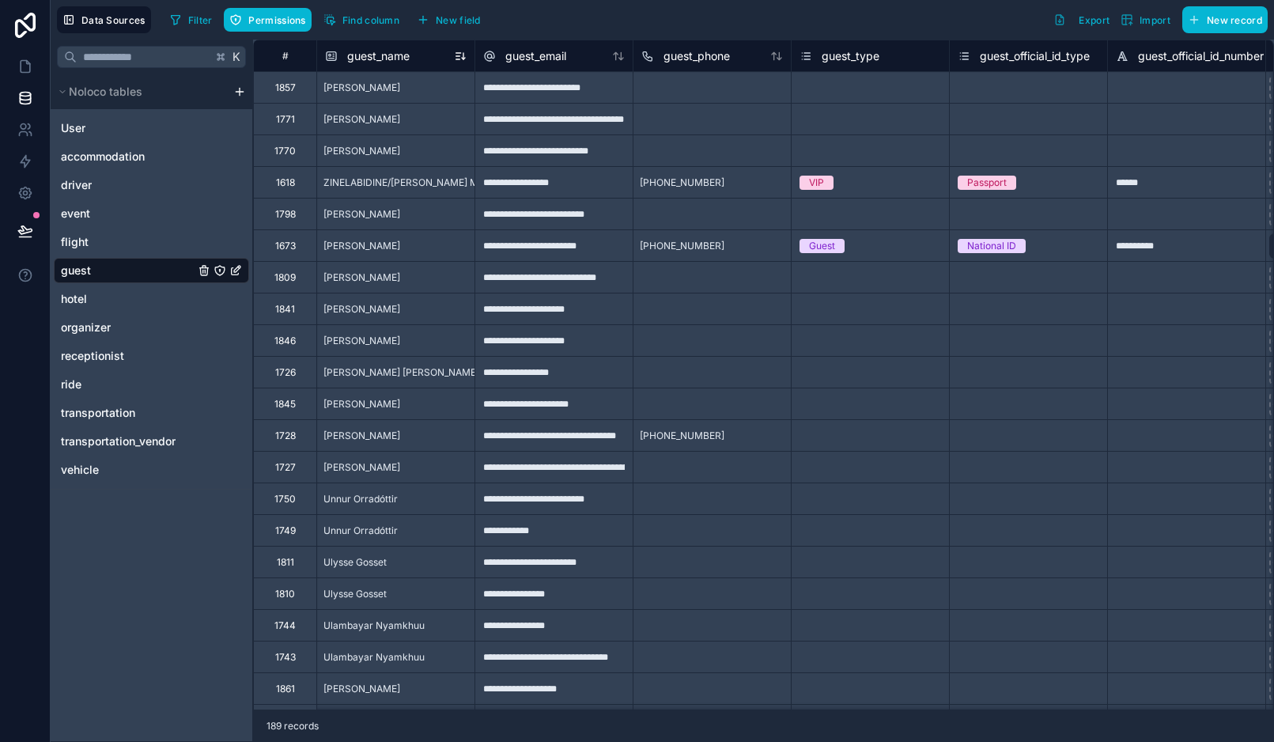 The height and width of the screenshot is (742, 1274). What do you see at coordinates (191, 20) in the screenshot?
I see `button: Filter` at bounding box center [191, 20].